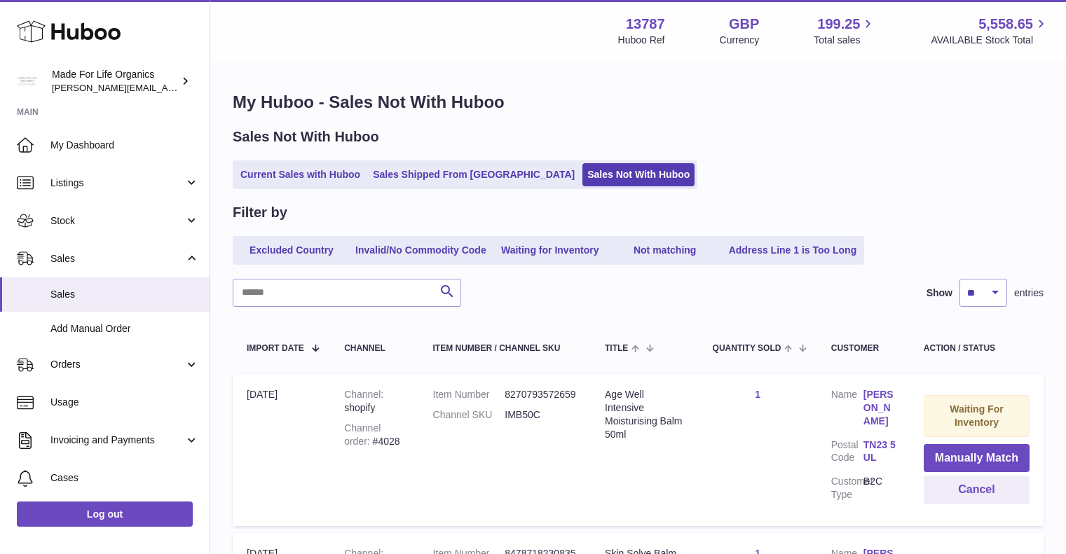 The height and width of the screenshot is (554, 1066). What do you see at coordinates (744, 24) in the screenshot?
I see `strong: GBP` at bounding box center [744, 24].